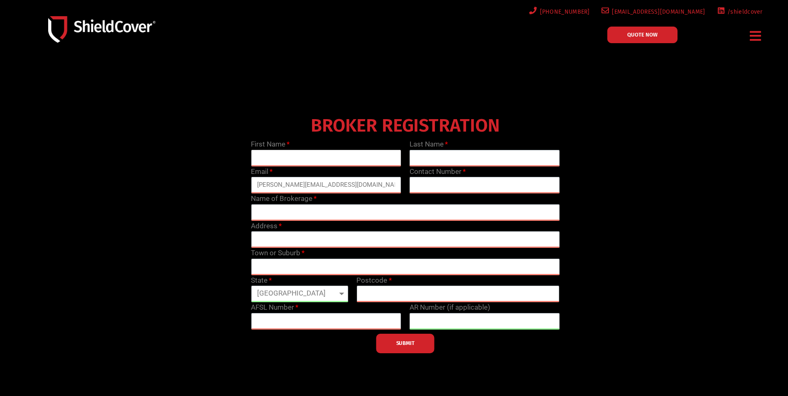 This screenshot has width=788, height=396. Describe the element at coordinates (102, 29) in the screenshot. I see `img: Shield-Cover-Underwriting-Australia-logo-full` at that location.